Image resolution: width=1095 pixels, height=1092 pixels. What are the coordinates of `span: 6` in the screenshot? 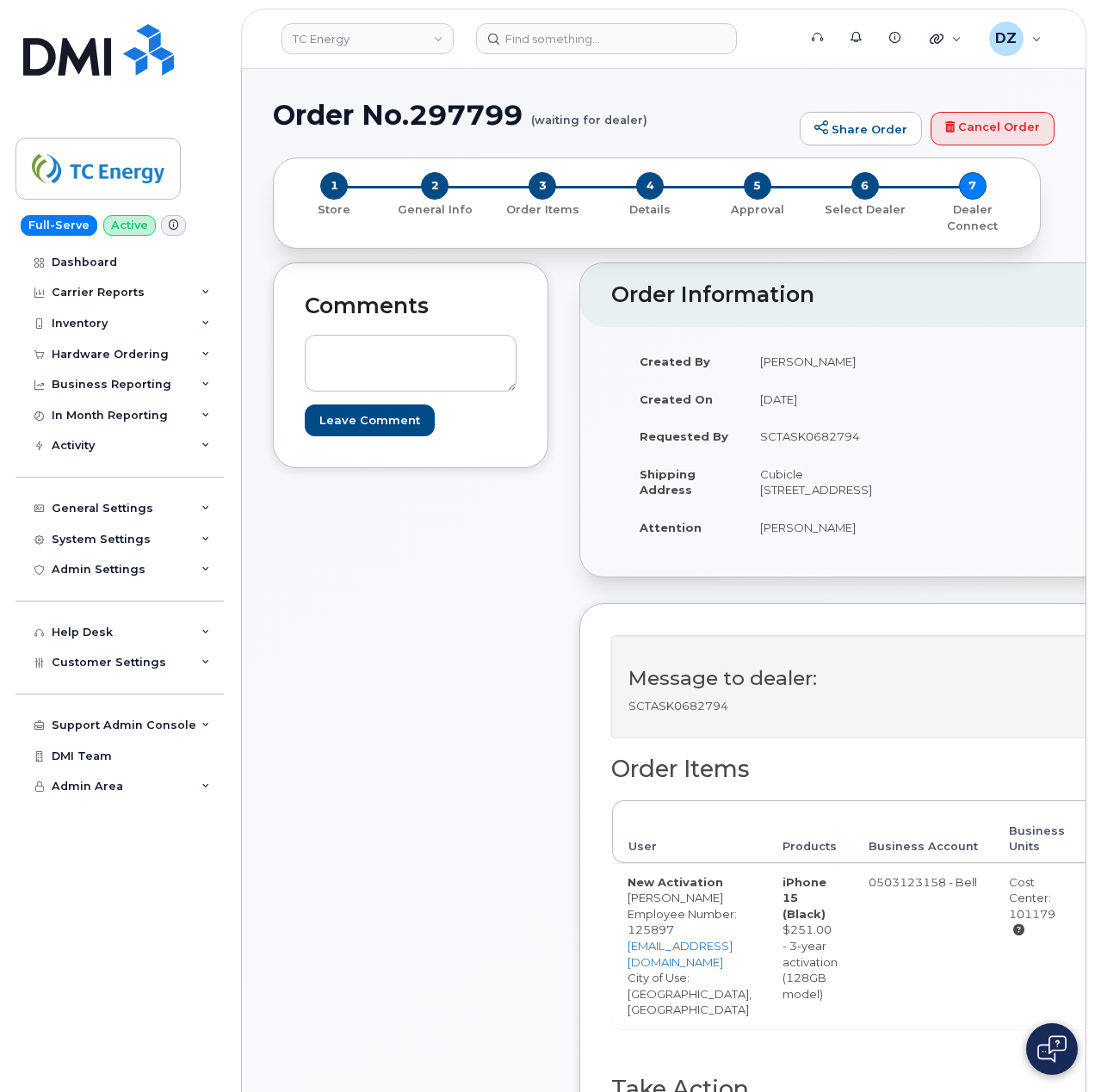 It's located at (866, 186).